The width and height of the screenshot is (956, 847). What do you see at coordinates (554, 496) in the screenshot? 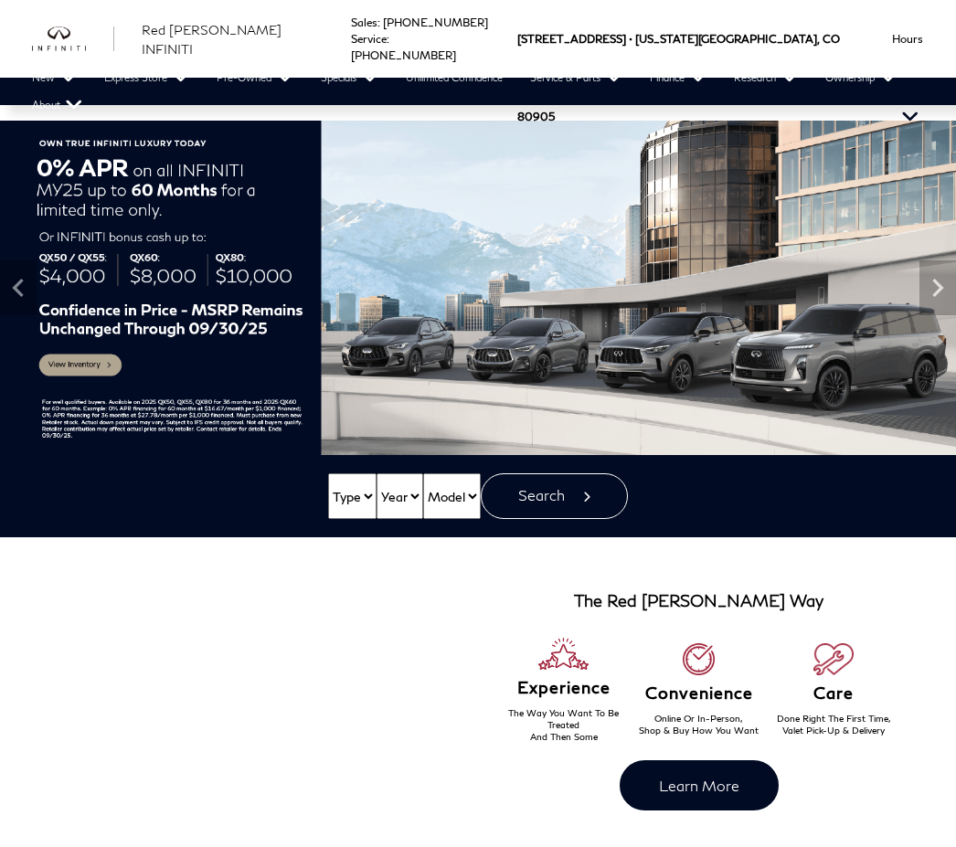
I see `button: Search` at bounding box center [554, 496].